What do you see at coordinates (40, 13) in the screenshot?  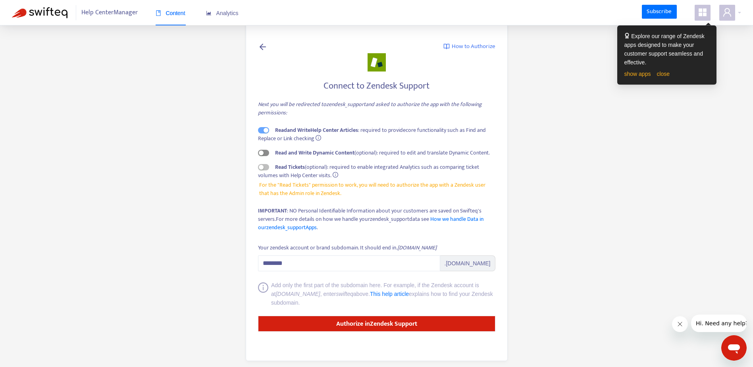 I see `img: Swifteq` at bounding box center [40, 13].